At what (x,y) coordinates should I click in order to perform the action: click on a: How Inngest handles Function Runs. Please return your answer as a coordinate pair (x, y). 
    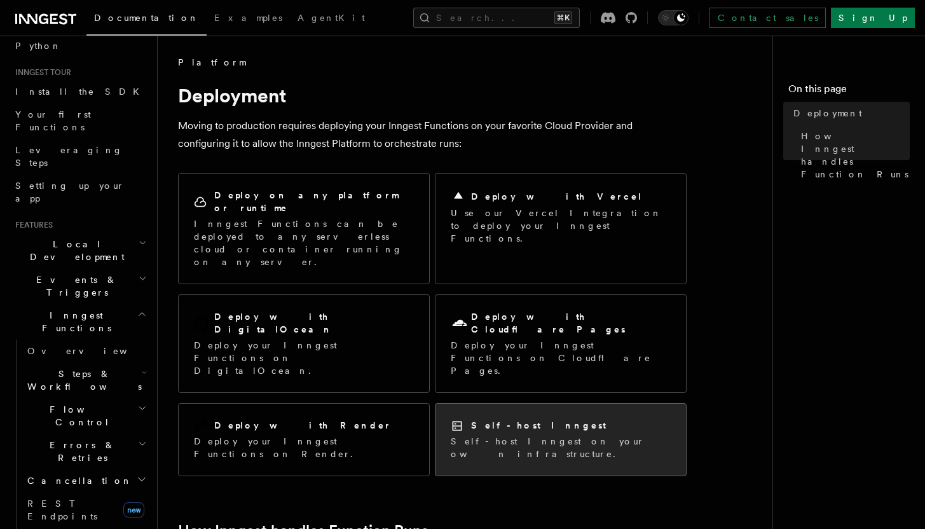
    Looking at the image, I should click on (852, 155).